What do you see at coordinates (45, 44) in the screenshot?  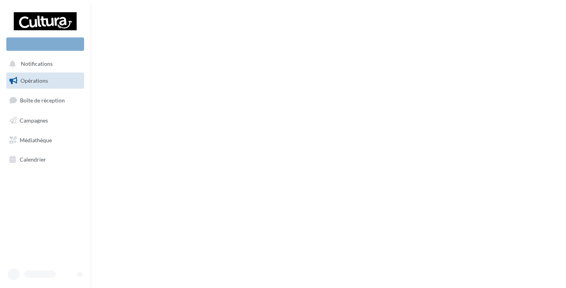 I see `div: Nouvelle campagne` at bounding box center [45, 44].